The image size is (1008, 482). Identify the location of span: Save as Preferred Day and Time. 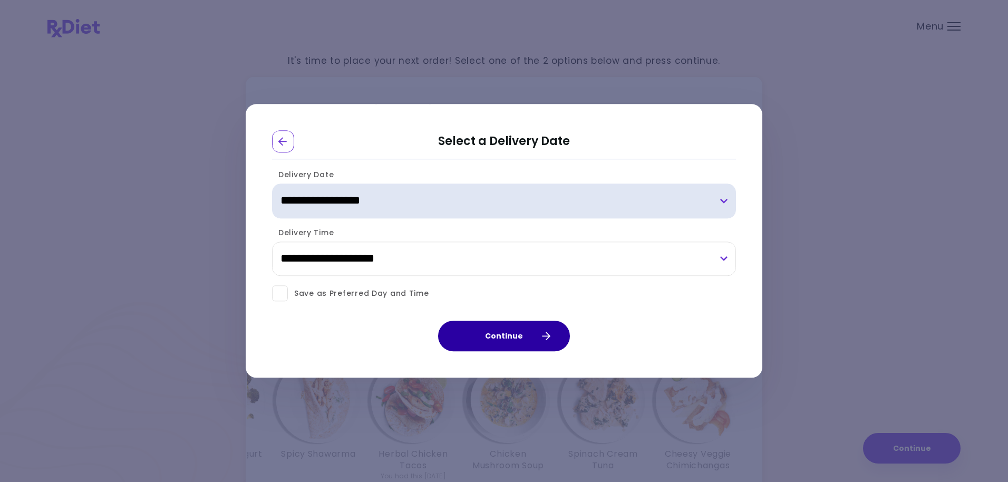
(358, 293).